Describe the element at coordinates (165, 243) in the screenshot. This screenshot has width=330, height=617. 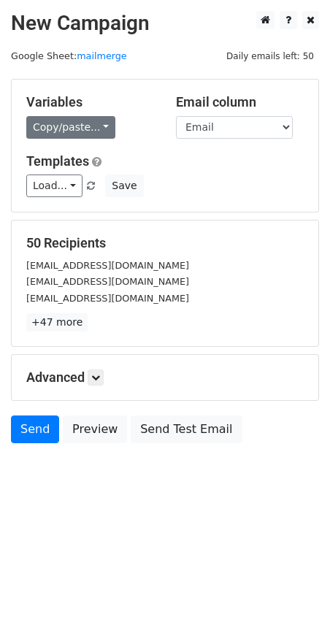
I see `h5: 50 Recipients` at that location.